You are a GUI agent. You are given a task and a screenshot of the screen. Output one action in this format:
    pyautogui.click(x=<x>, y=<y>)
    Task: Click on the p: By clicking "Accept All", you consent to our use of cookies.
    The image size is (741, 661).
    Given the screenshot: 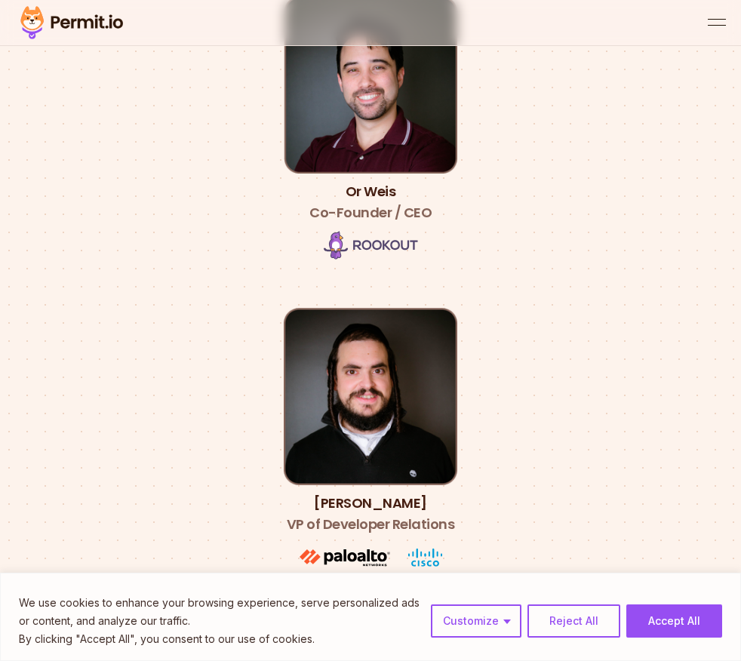 What is the action you would take?
    pyautogui.click(x=219, y=639)
    